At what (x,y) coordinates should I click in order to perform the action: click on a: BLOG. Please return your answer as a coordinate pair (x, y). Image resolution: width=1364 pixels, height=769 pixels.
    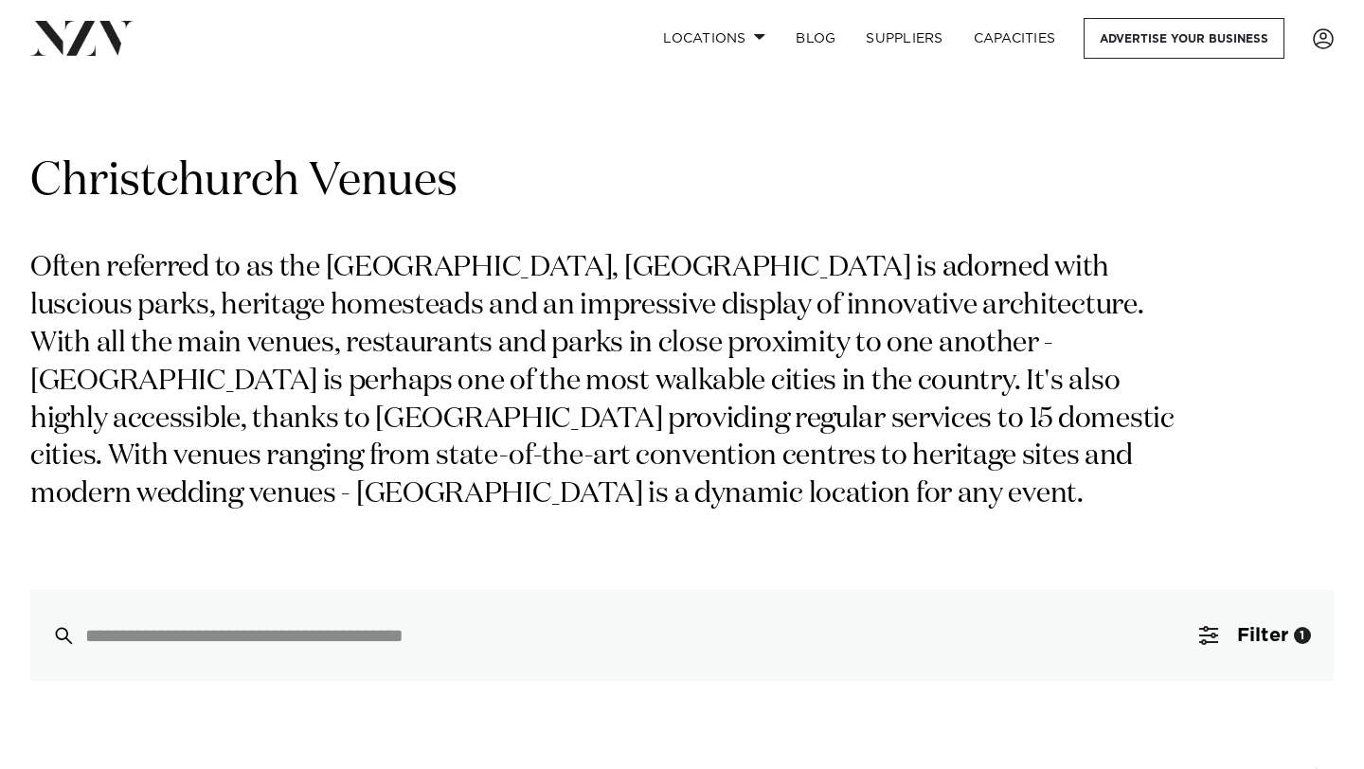
    Looking at the image, I should click on (815, 38).